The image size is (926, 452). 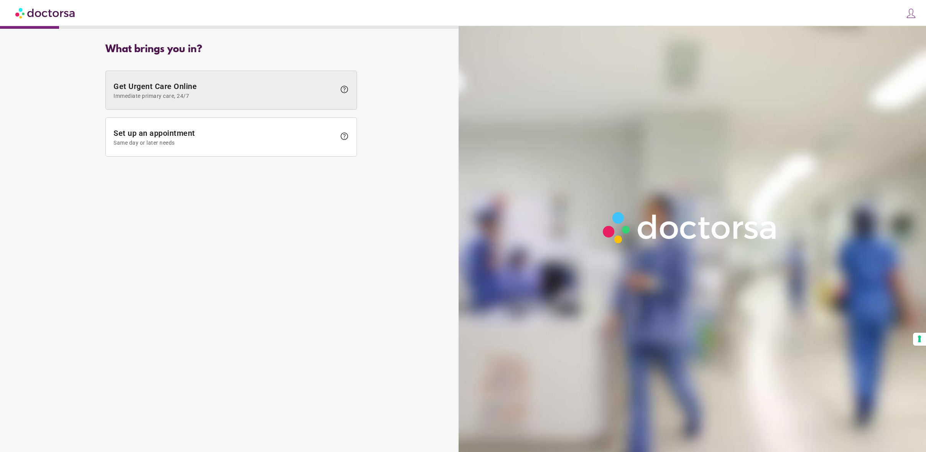 I want to click on span: Set up an appointment, so click(x=225, y=137).